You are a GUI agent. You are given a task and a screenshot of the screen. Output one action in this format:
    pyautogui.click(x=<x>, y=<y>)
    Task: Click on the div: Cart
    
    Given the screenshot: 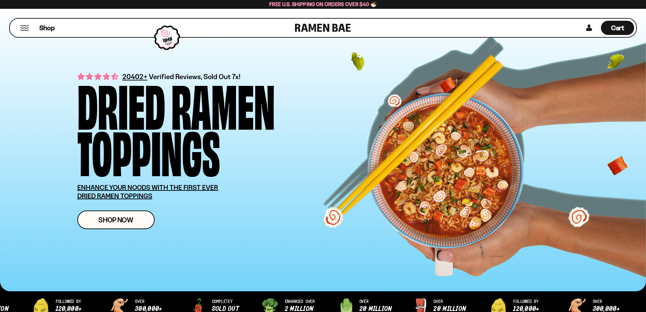 What is the action you would take?
    pyautogui.click(x=618, y=28)
    